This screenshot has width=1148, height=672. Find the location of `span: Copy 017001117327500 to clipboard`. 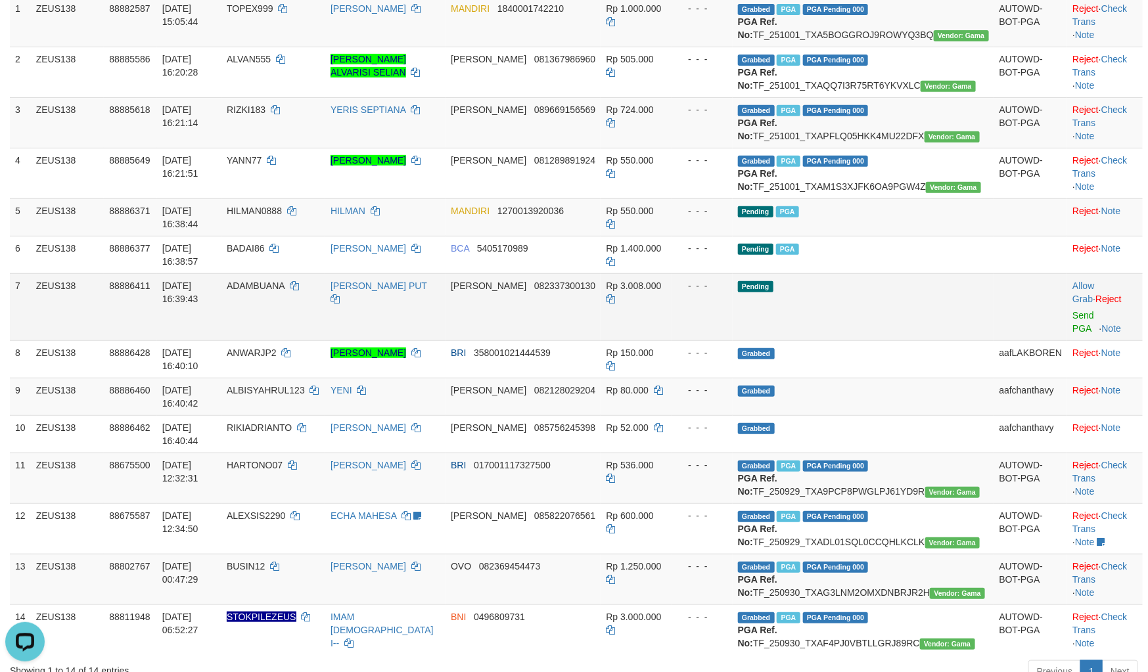

span: Copy 017001117327500 to clipboard is located at coordinates (512, 465).